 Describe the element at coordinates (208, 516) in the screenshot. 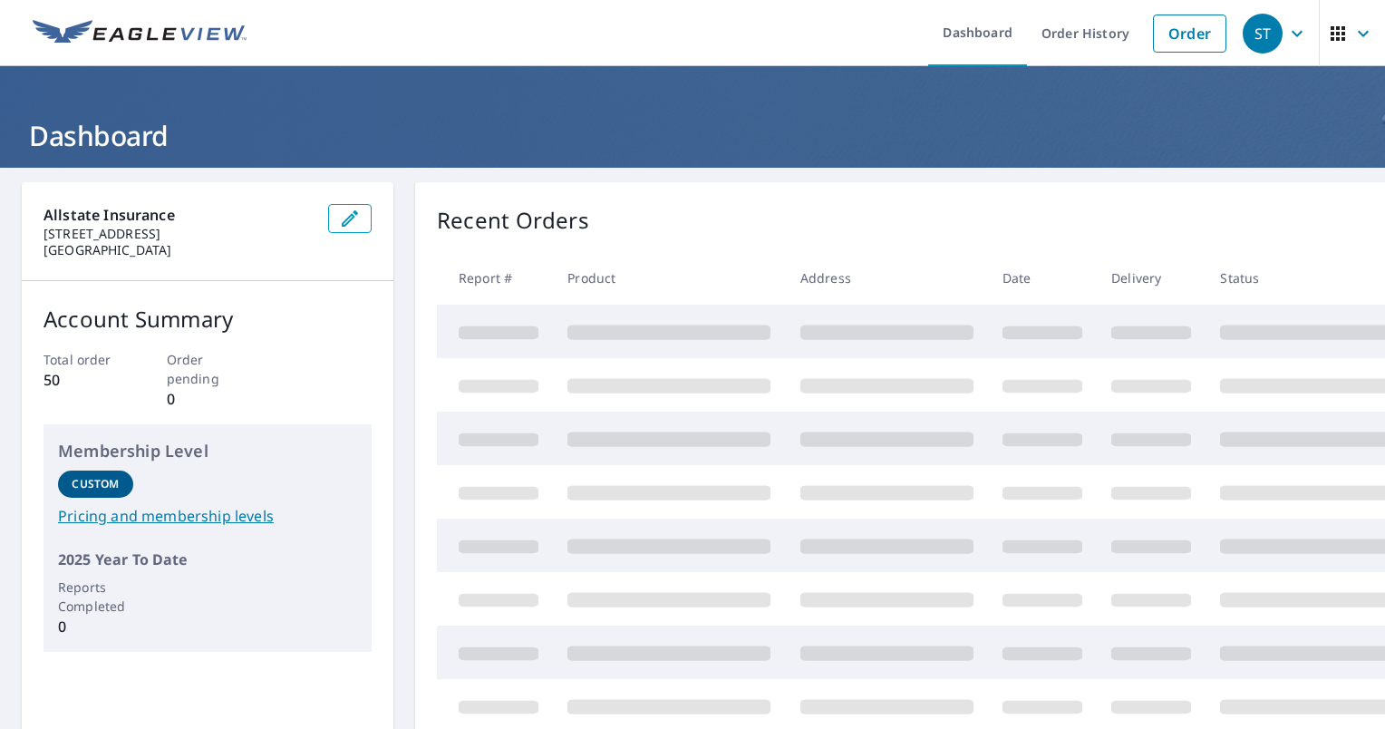

I see `a: Pricing and membership levels` at that location.